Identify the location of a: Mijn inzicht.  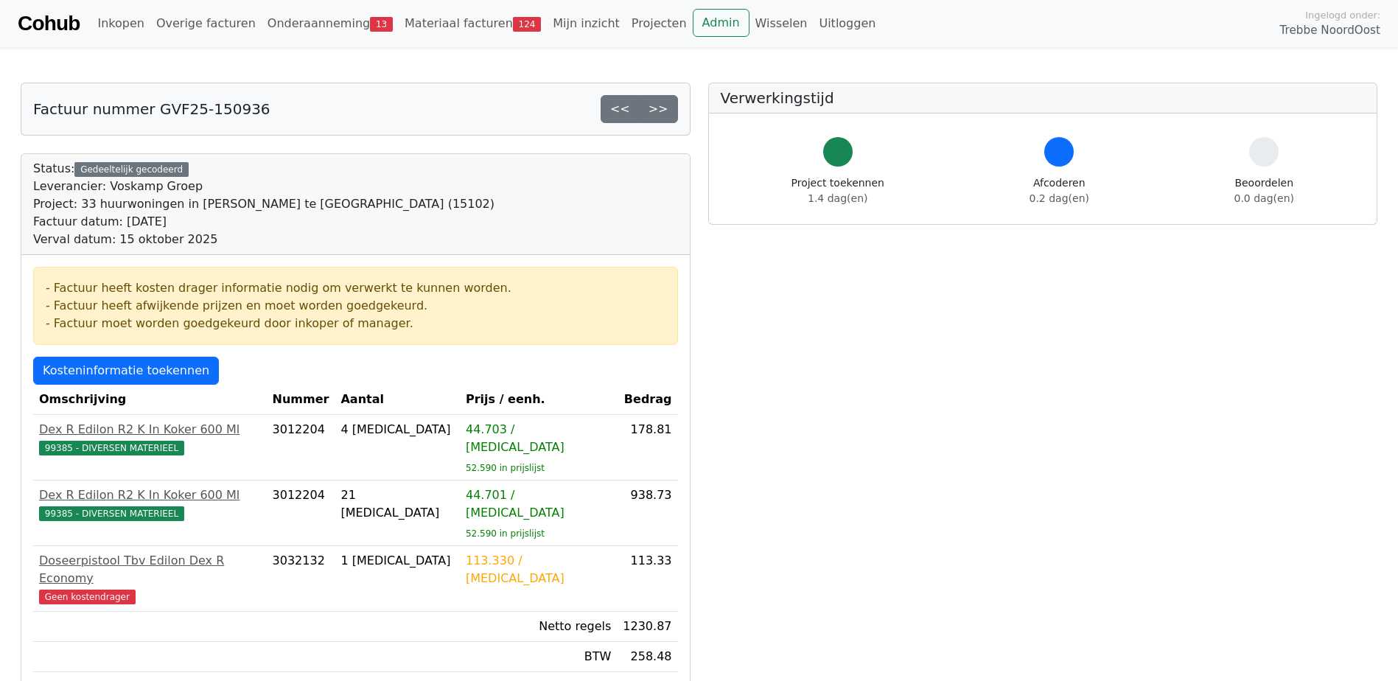
(586, 24).